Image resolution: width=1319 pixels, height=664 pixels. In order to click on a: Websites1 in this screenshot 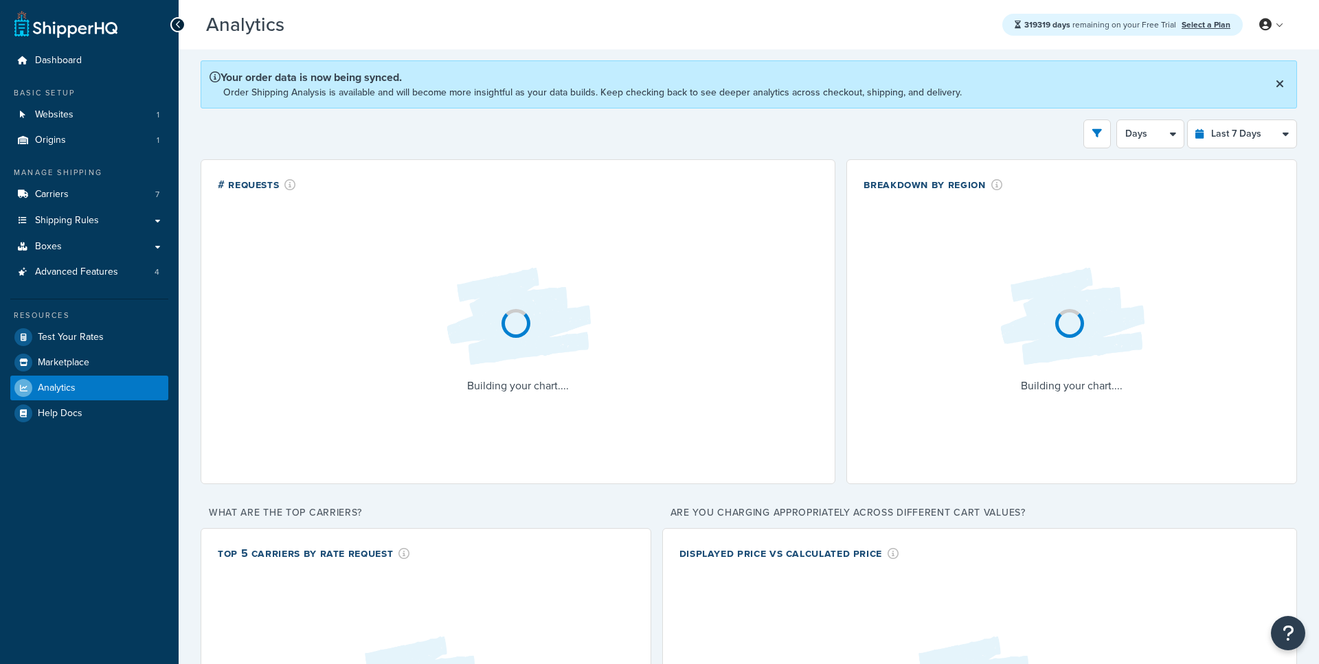, I will do `click(89, 115)`.